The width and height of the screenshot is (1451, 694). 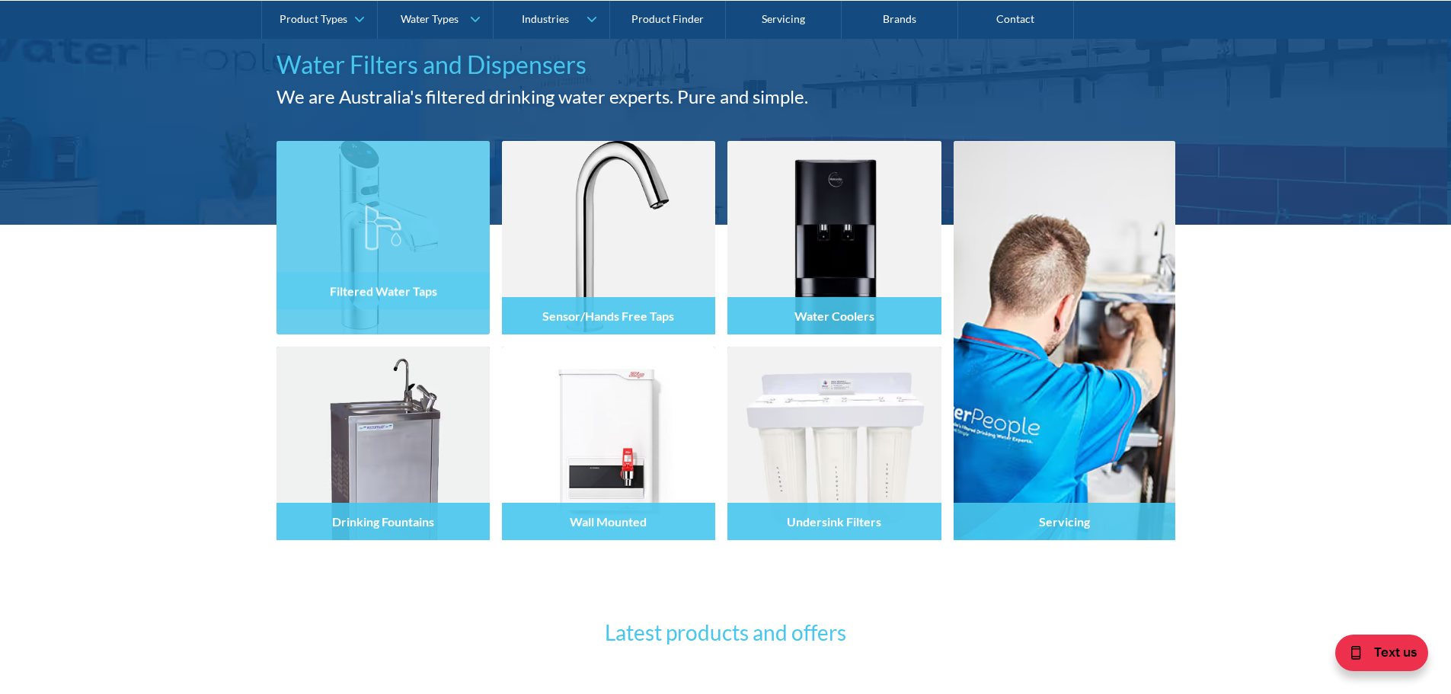 What do you see at coordinates (1064, 341) in the screenshot?
I see `a: Servicing` at bounding box center [1064, 341].